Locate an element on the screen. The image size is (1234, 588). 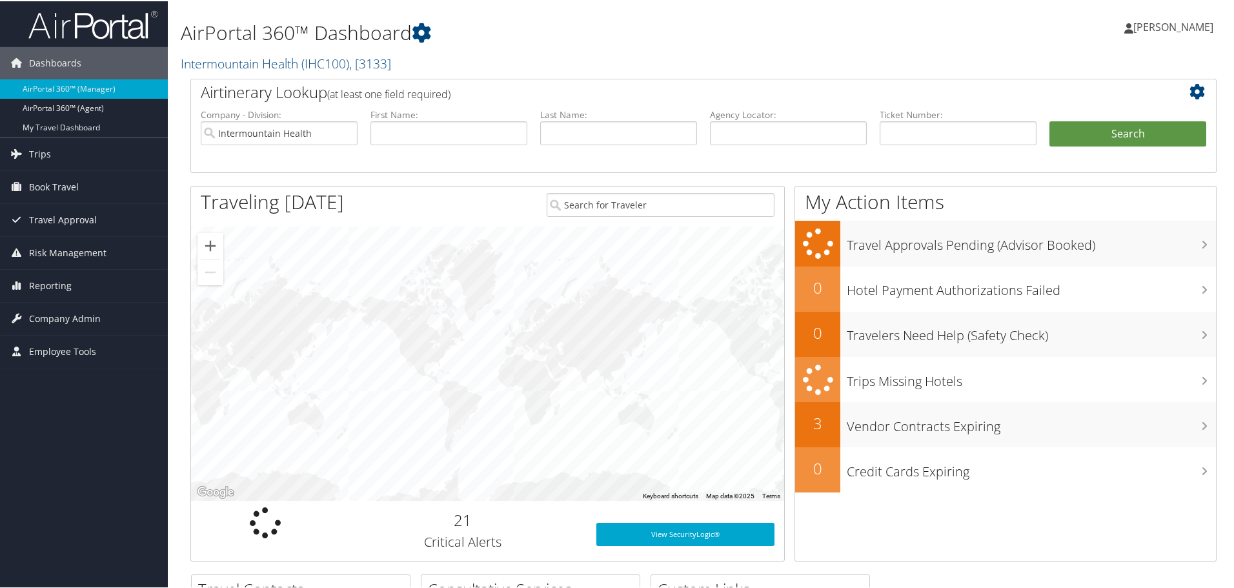
button: Zoom out is located at coordinates (210, 271).